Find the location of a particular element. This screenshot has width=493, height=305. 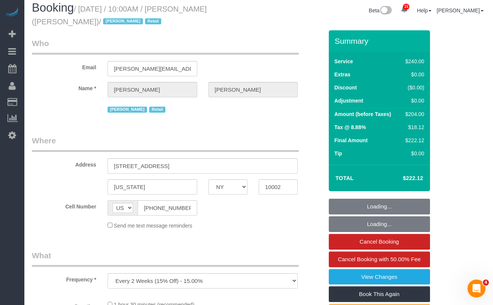

label: Adjustment is located at coordinates (348, 101).